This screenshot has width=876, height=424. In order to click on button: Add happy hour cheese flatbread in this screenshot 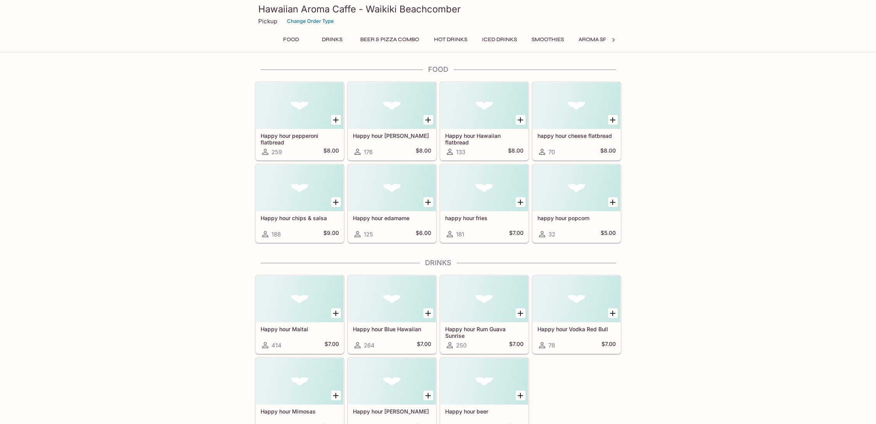, I will do `click(613, 119)`.